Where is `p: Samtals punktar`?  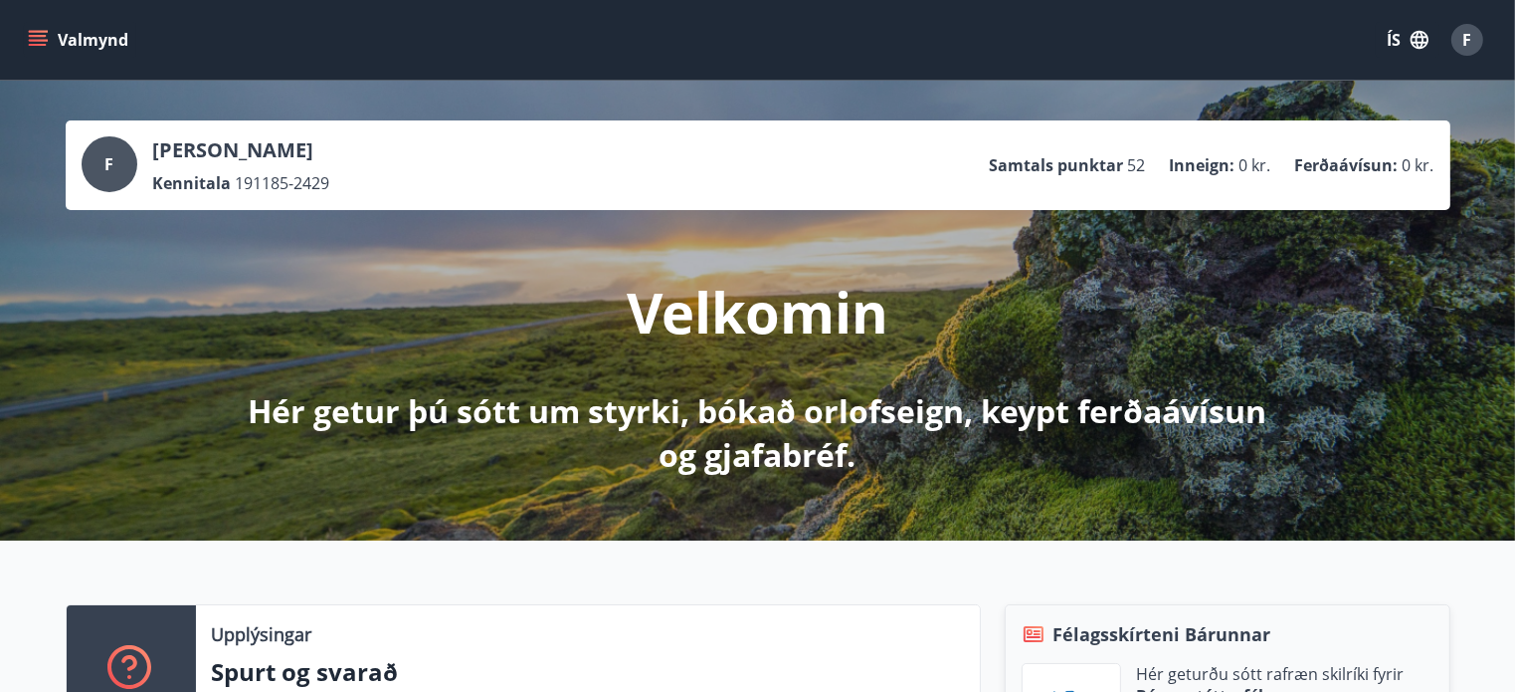 p: Samtals punktar is located at coordinates (1057, 165).